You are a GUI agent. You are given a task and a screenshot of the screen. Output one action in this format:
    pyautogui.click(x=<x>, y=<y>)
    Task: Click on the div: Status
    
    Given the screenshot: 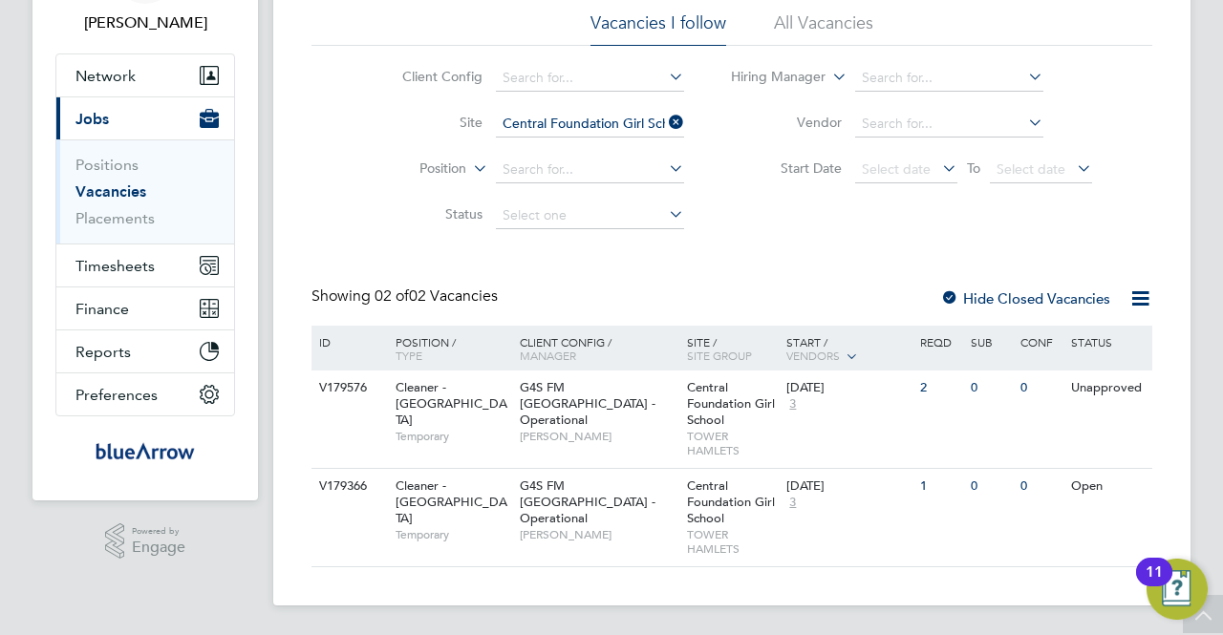 What is the action you would take?
    pyautogui.click(x=1107, y=342)
    